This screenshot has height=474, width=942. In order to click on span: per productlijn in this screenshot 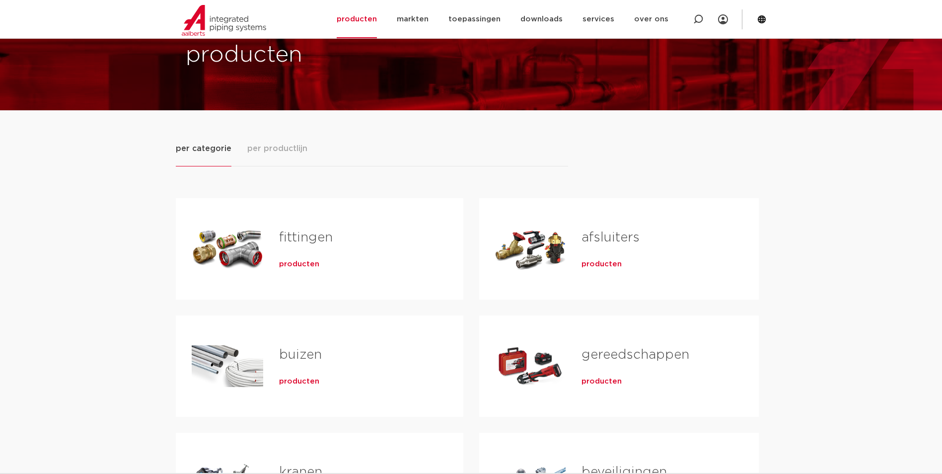, I will do `click(277, 149)`.